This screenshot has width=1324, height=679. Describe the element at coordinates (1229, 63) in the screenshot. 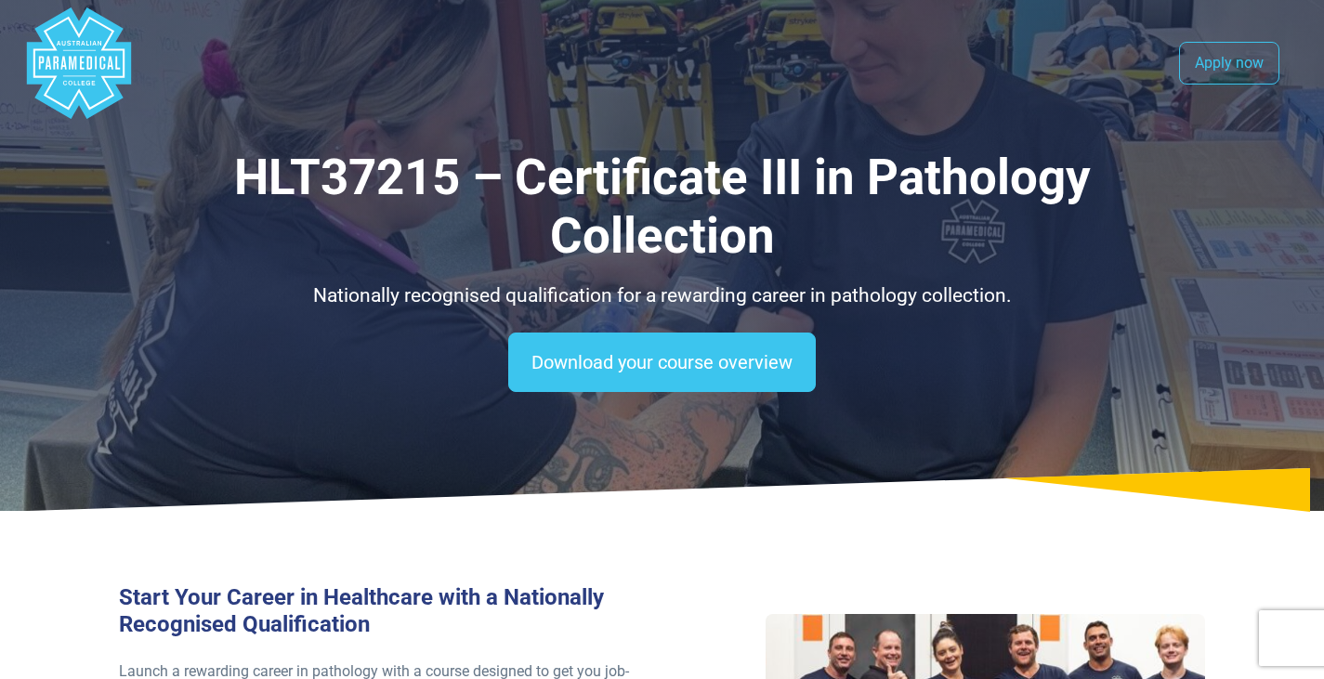

I see `a: Apply now` at that location.